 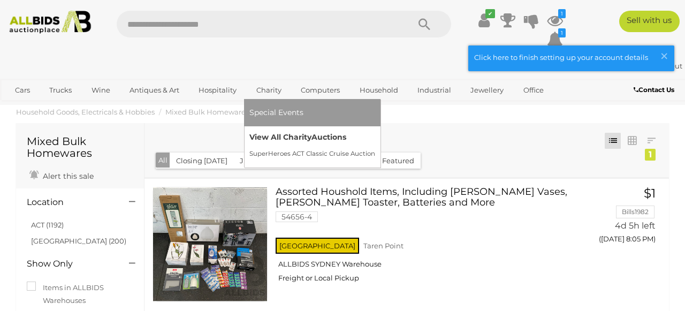 What do you see at coordinates (70, 264) in the screenshot?
I see `h4: Show Only` at bounding box center [70, 264].